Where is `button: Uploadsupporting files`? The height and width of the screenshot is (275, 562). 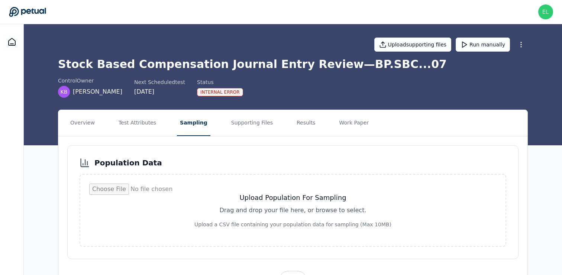 button: Uploadsupporting files is located at coordinates (413, 45).